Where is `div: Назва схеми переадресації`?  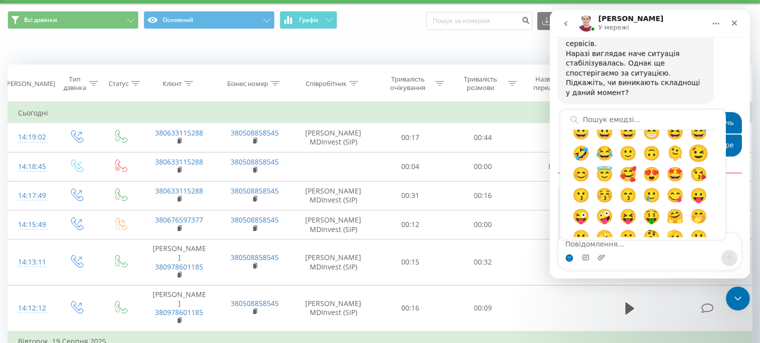 div: Назва схеми переадресації is located at coordinates (554, 84).